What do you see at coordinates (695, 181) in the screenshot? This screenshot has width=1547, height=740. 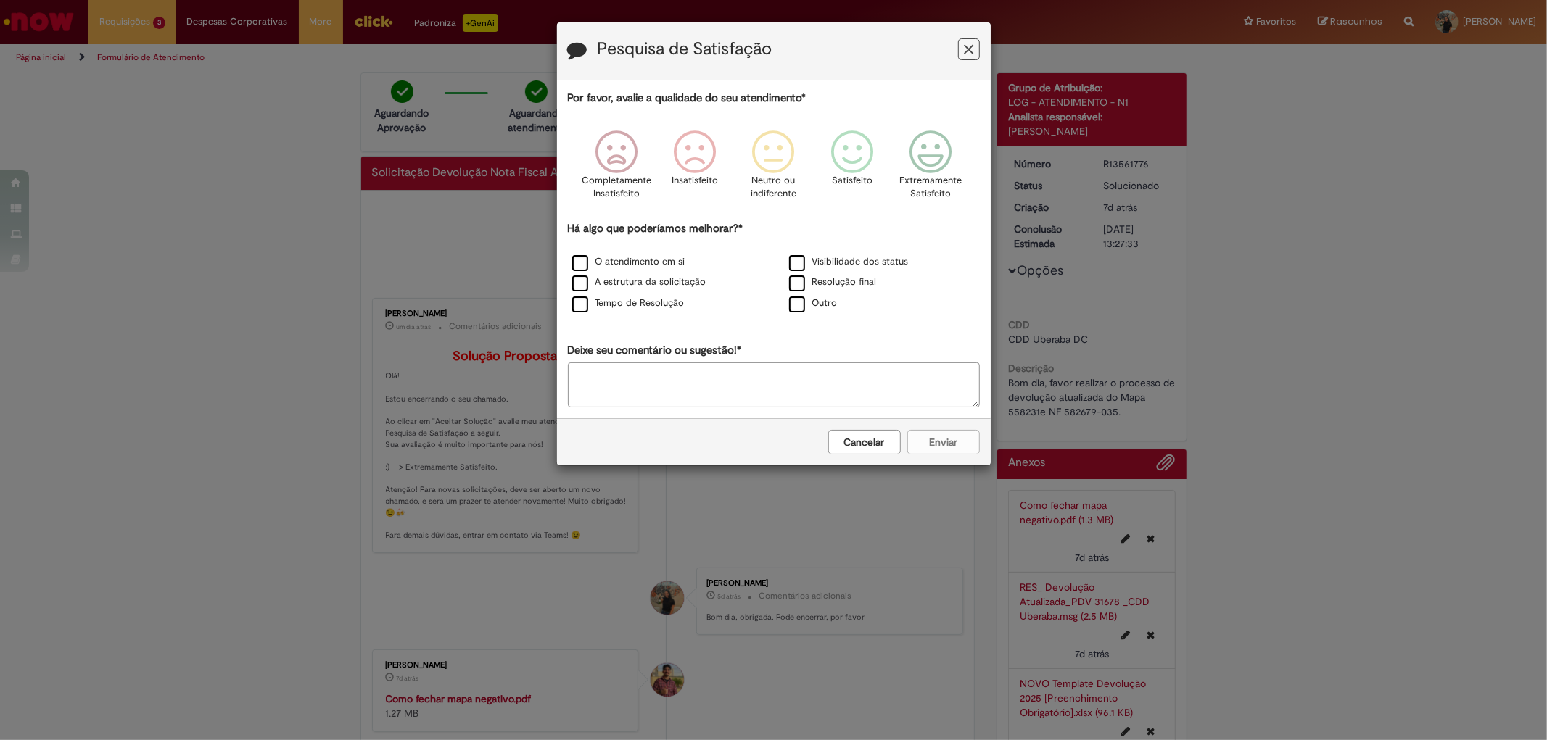 I see `p: Insatisfeito` at bounding box center [695, 181].